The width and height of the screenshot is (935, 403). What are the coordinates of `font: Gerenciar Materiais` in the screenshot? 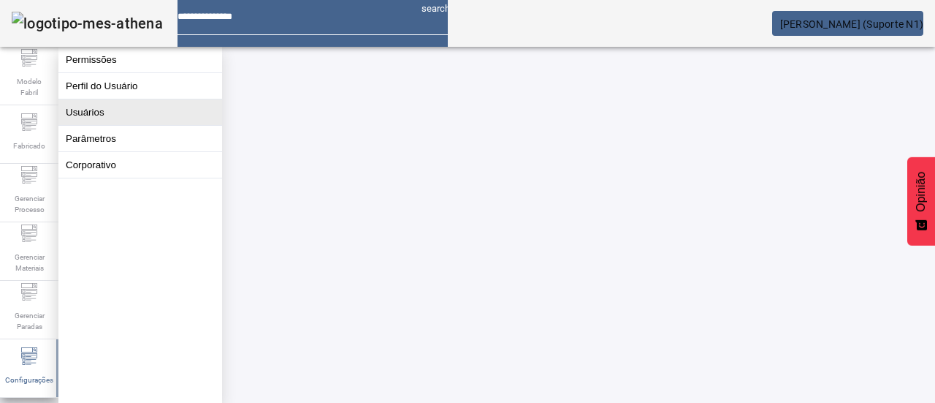 It's located at (29, 262).